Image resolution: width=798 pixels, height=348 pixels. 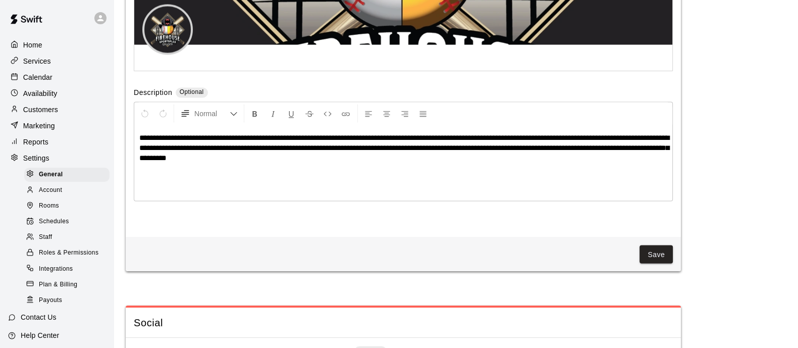 What do you see at coordinates (57, 158) in the screenshot?
I see `a: Settings` at bounding box center [57, 158].